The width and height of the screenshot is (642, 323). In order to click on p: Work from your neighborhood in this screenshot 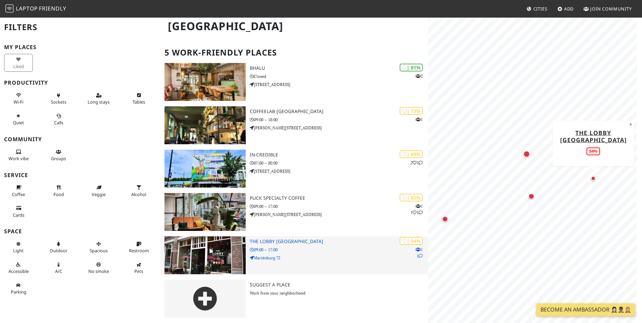, I will do `click(339, 293)`.